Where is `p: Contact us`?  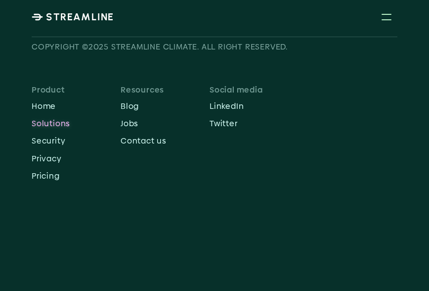
p: Contact us is located at coordinates (165, 140).